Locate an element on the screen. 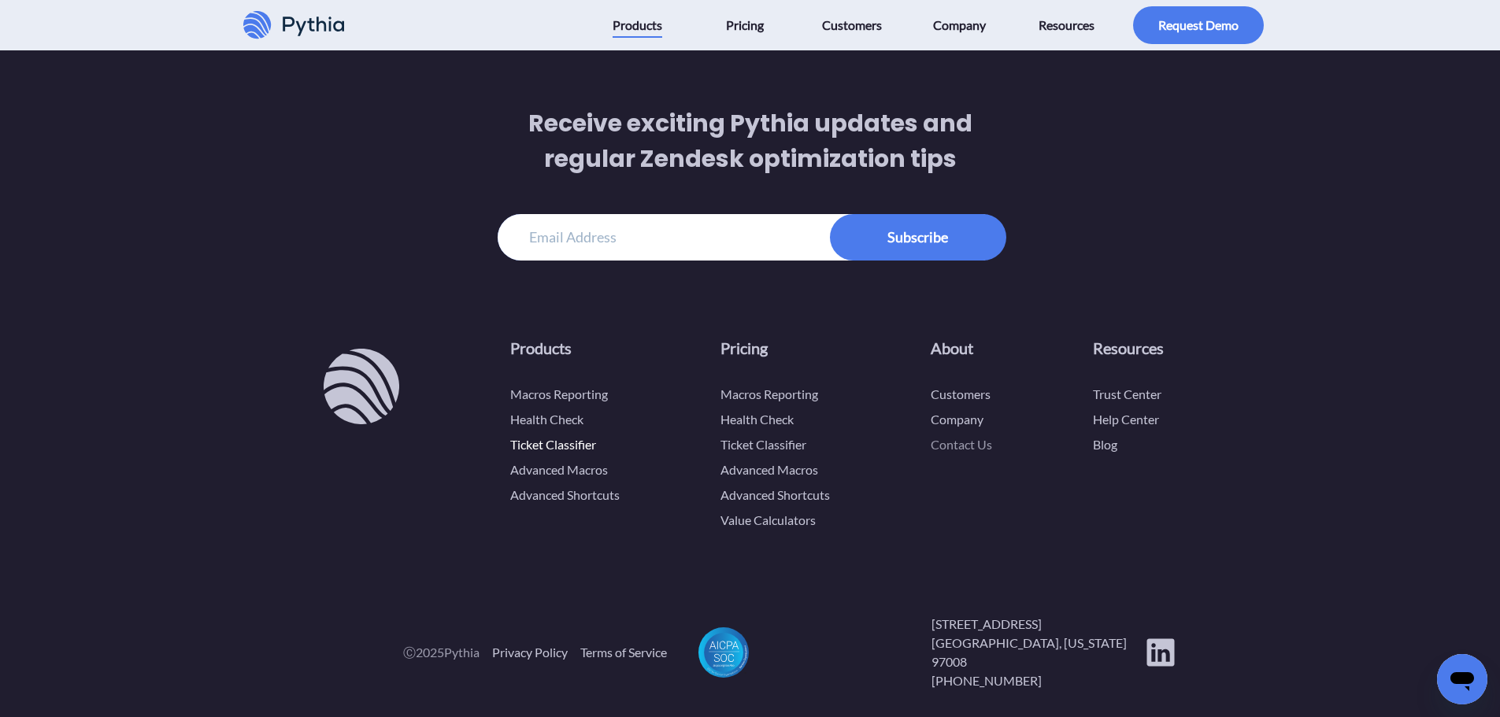 Image resolution: width=1500 pixels, height=717 pixels. a: Pricing is located at coordinates (744, 348).